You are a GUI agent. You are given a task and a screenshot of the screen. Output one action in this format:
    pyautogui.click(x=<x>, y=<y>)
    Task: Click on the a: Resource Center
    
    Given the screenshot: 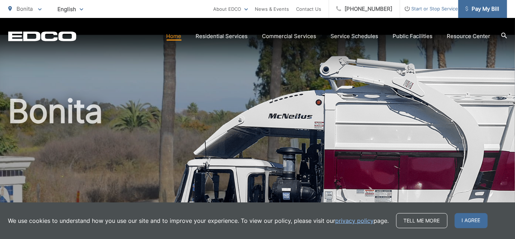 What is the action you would take?
    pyautogui.click(x=468, y=36)
    